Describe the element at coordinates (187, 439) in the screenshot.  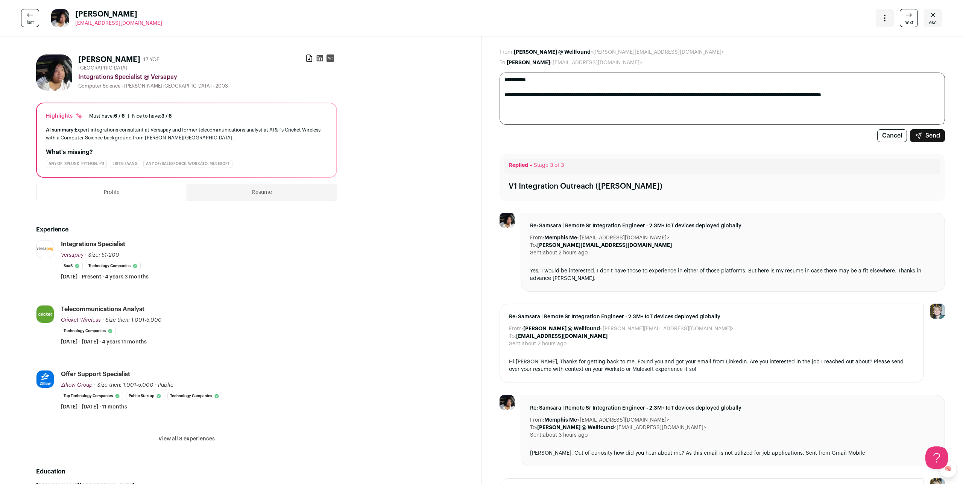
I see `button: View all 8 experiences` at that location.